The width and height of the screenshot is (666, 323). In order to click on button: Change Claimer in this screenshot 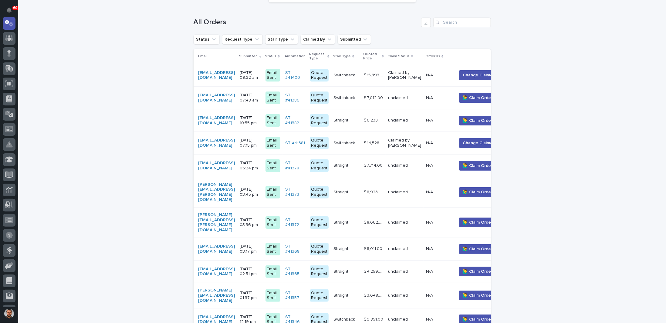, I will do `click(478, 143)`.